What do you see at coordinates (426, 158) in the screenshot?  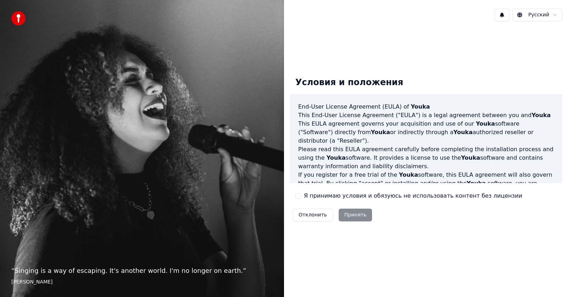 I see `p: Please read this EULA agreement carefully before completing the installation process and using th...` at bounding box center [426, 158].